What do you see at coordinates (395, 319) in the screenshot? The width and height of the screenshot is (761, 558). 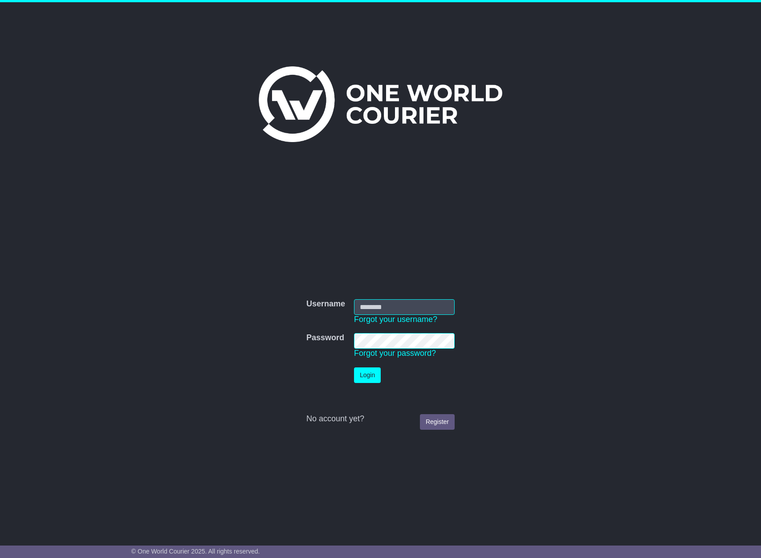 I see `a: Forgot your username?` at bounding box center [395, 319].